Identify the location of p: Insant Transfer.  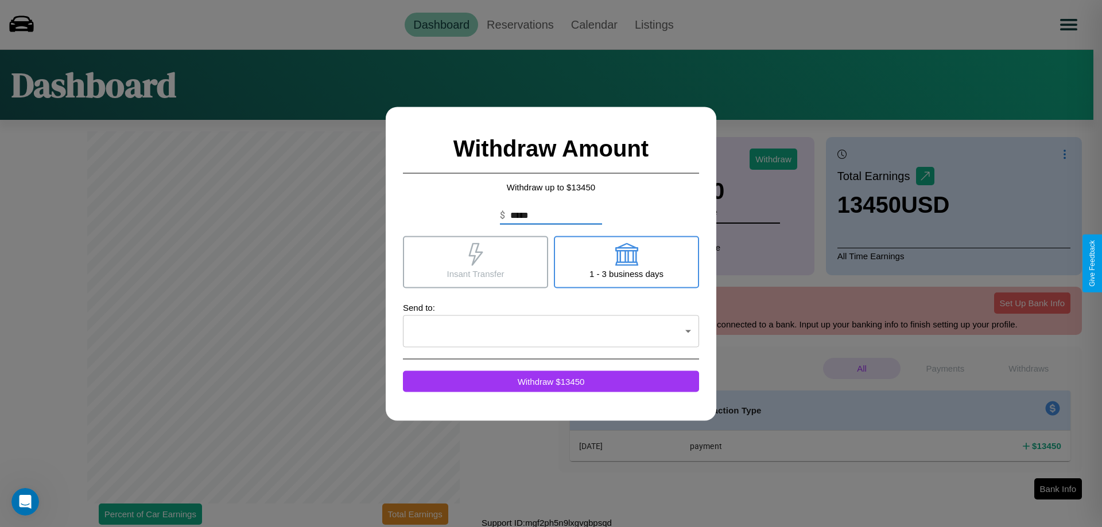
(475, 273).